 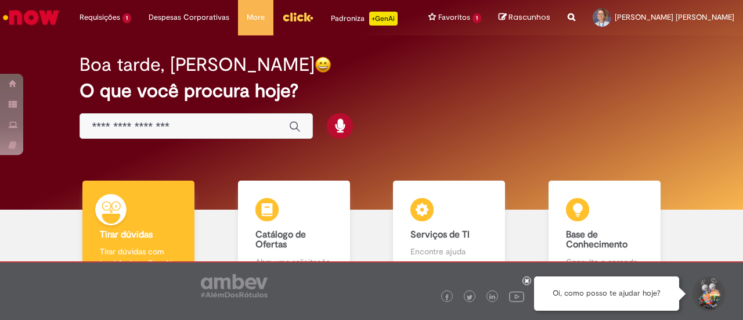 I want to click on img: logo_footer_facebook.png, so click(x=447, y=297).